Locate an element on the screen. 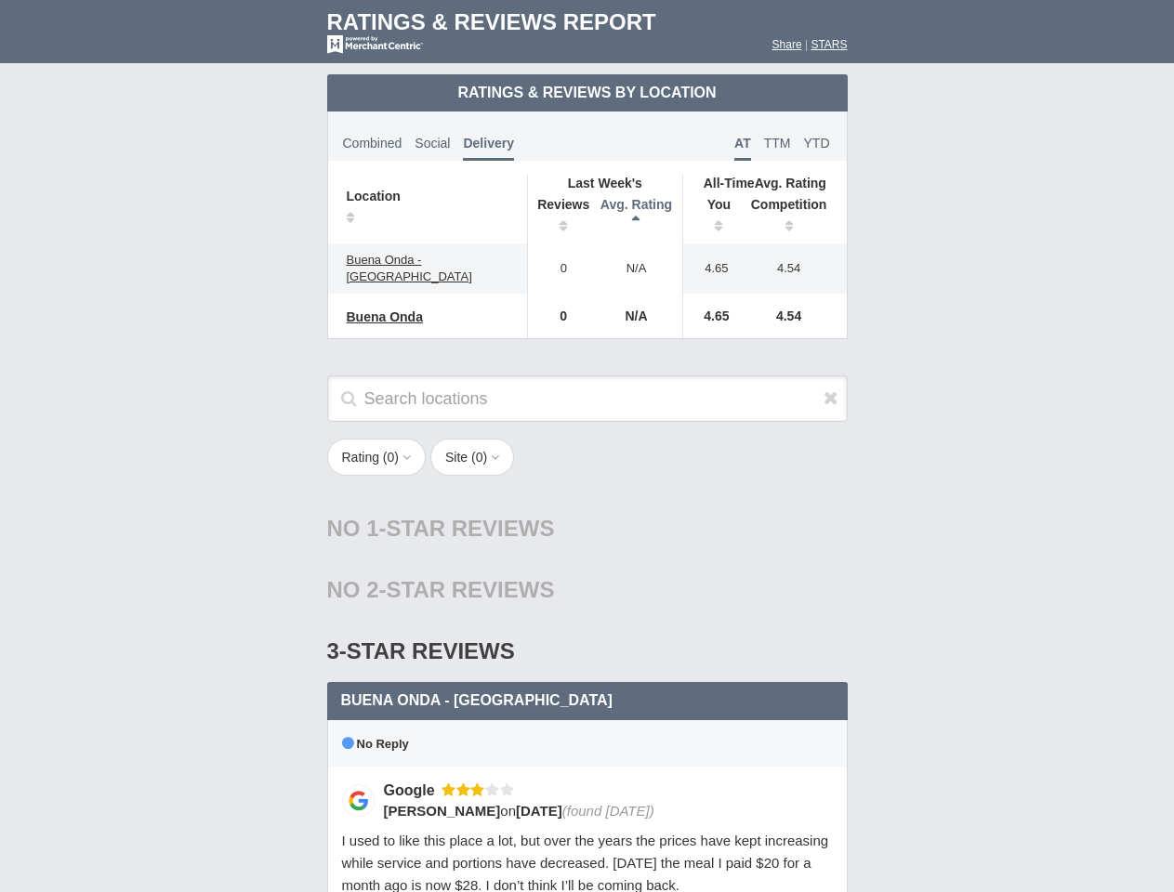 Image resolution: width=1174 pixels, height=892 pixels. td: Ratings & Reviews by Location is located at coordinates (587, 93).